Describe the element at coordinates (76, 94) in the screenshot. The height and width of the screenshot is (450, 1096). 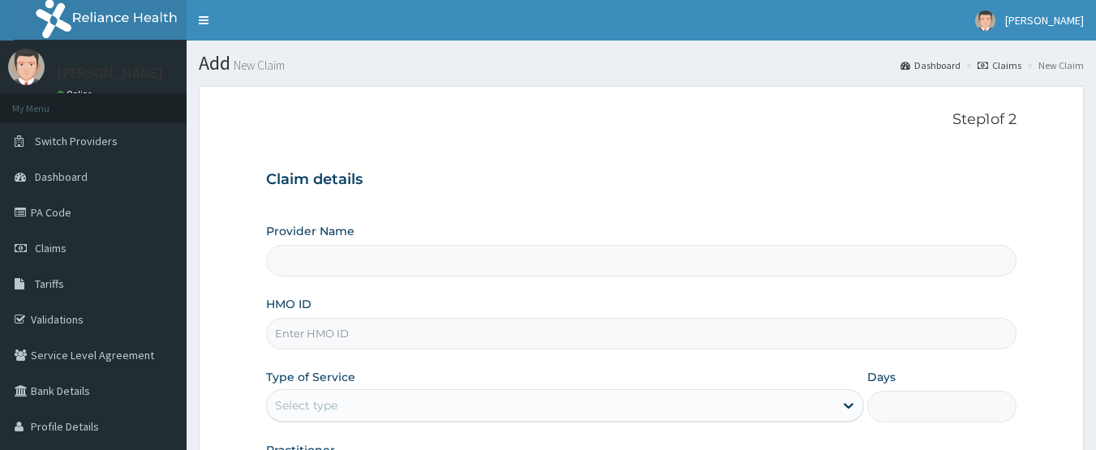
I see `a: Online` at that location.